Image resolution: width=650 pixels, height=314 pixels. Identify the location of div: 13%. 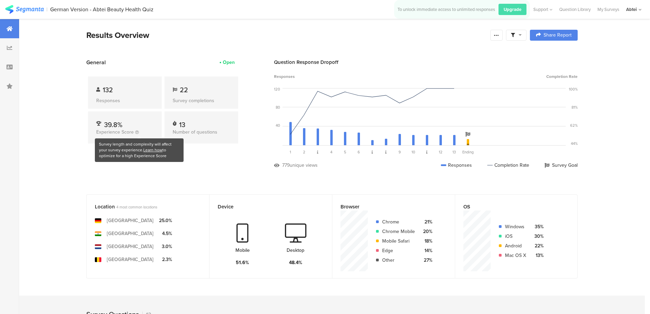
(538, 255).